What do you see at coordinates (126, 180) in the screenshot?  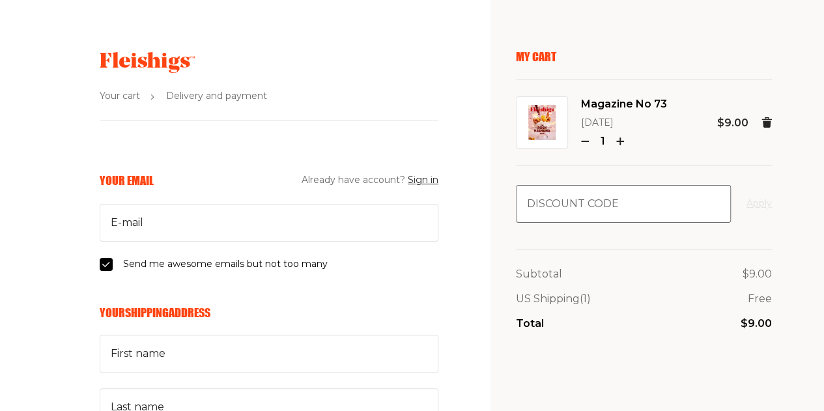 I see `h6: Your Email` at bounding box center [126, 180].